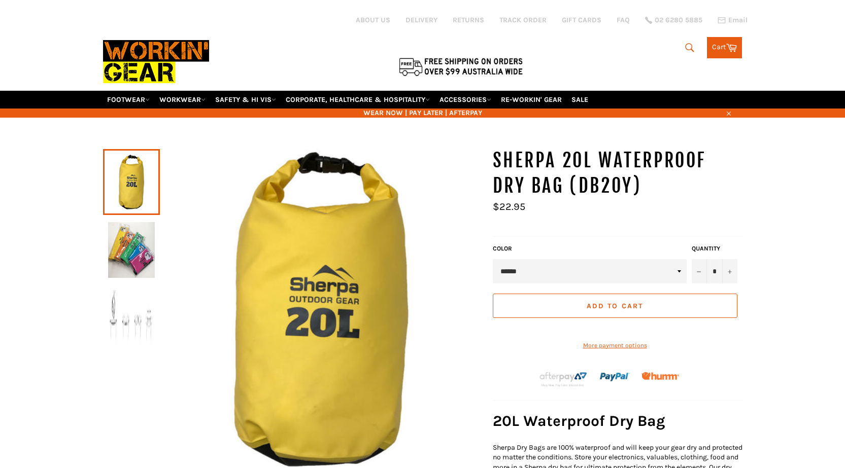  Describe the element at coordinates (618, 421) in the screenshot. I see `h2: 20L Waterproof Dry Bag` at that location.